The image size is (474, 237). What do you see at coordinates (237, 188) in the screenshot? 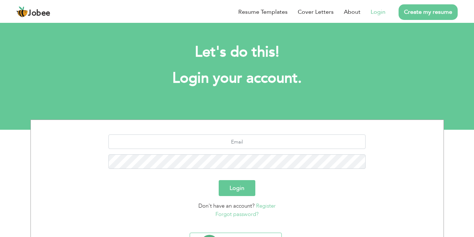
I see `button: Login` at bounding box center [237, 188].